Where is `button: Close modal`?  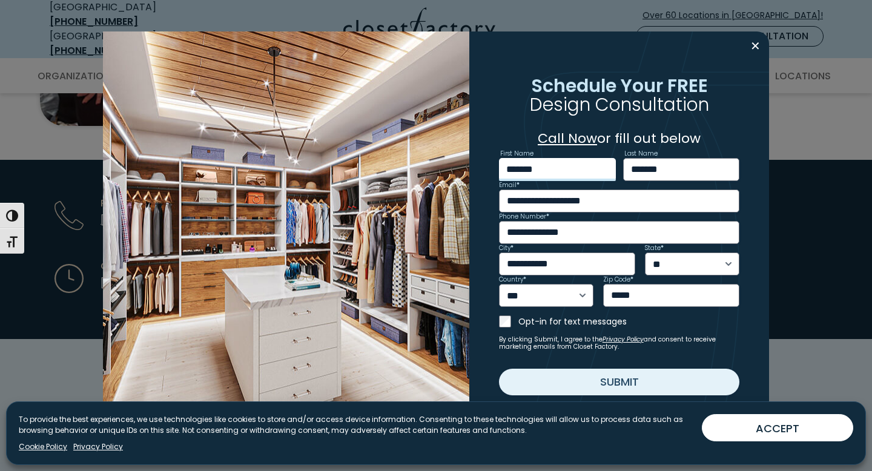 button: Close modal is located at coordinates (755, 46).